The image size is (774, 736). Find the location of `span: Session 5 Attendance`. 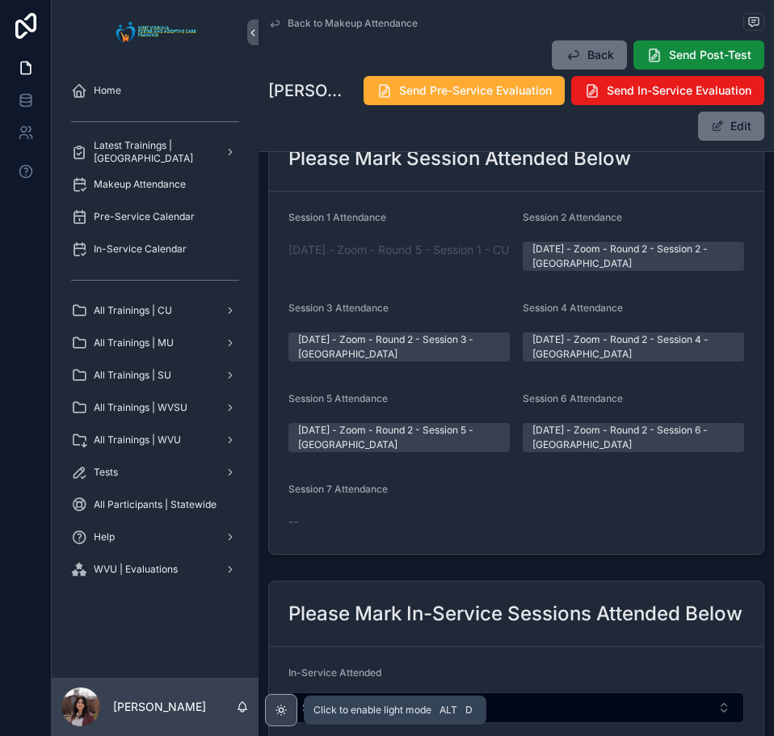

span: Session 5 Attendance is located at coordinates (338, 398).